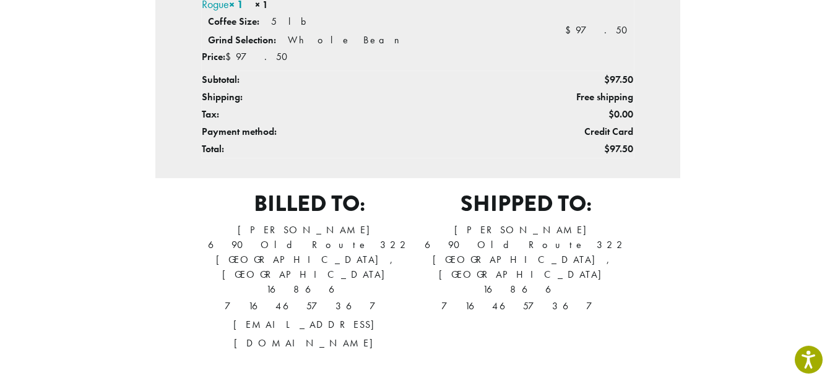  Describe the element at coordinates (580, 97) in the screenshot. I see `td: Free shipping` at that location.